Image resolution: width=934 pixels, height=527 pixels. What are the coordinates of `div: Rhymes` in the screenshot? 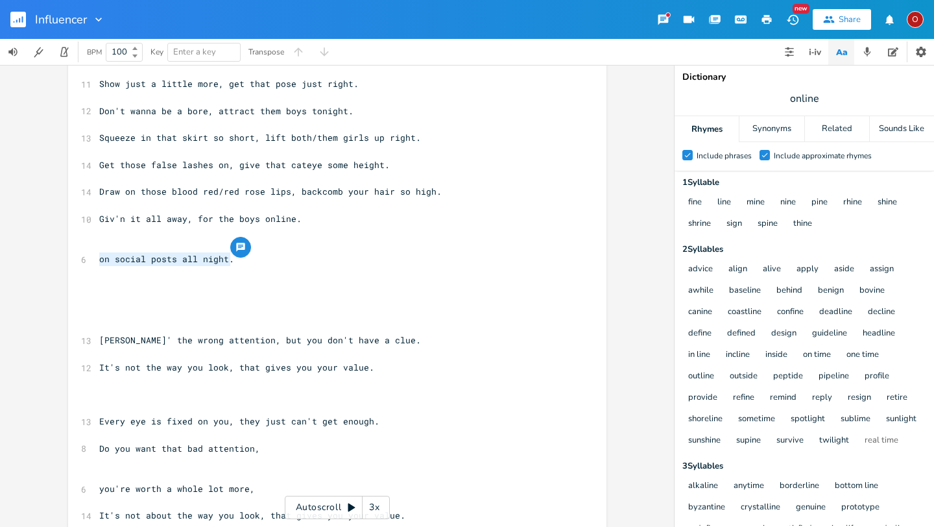 It's located at (706, 129).